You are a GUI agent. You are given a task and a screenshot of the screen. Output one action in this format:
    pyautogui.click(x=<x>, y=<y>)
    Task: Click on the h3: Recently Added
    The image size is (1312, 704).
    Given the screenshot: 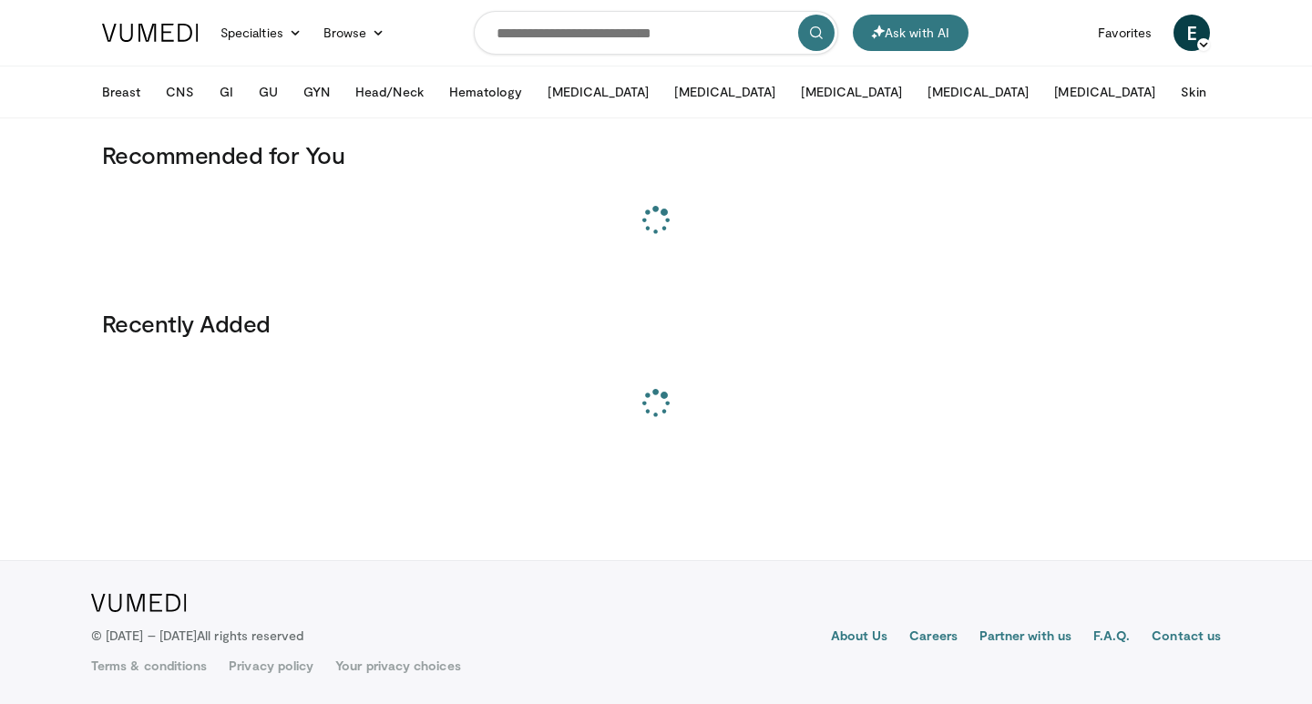 What is the action you would take?
    pyautogui.click(x=656, y=323)
    